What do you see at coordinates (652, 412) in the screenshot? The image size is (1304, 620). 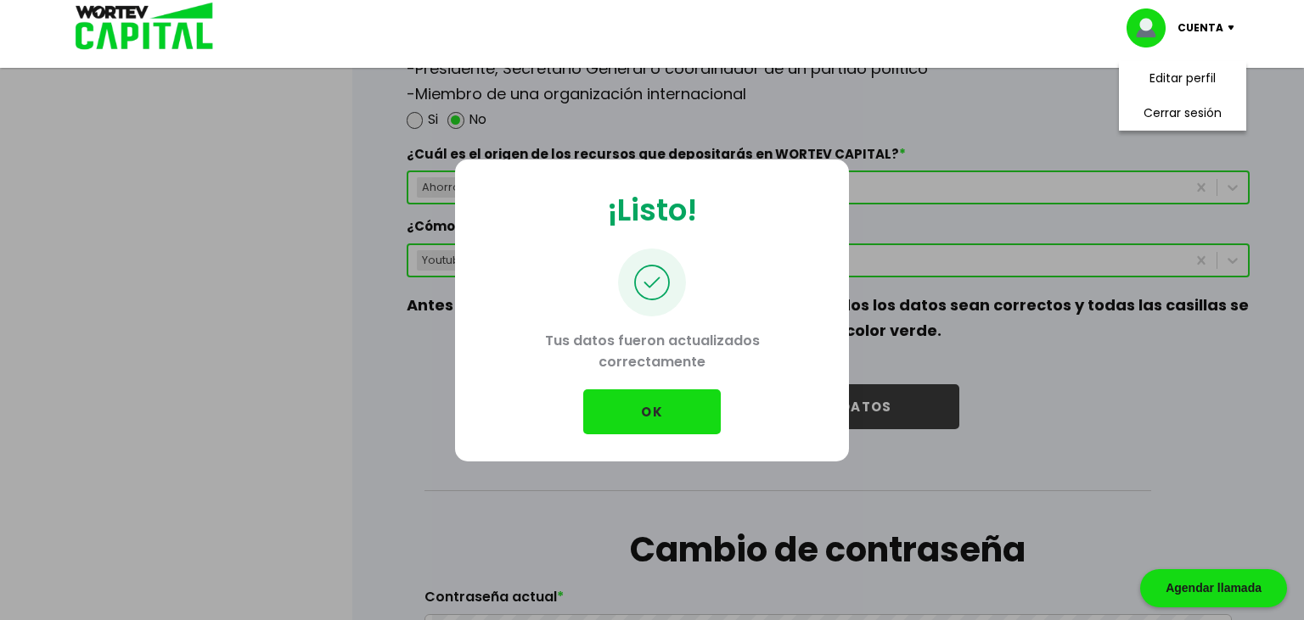 I see `button: OK` at bounding box center [652, 412].